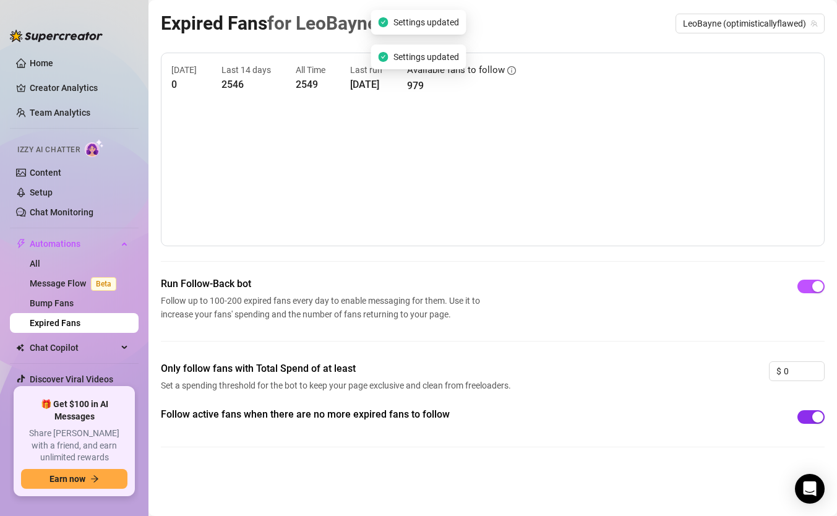  What do you see at coordinates (74, 348) in the screenshot?
I see `span: Chat Copilot` at bounding box center [74, 348].